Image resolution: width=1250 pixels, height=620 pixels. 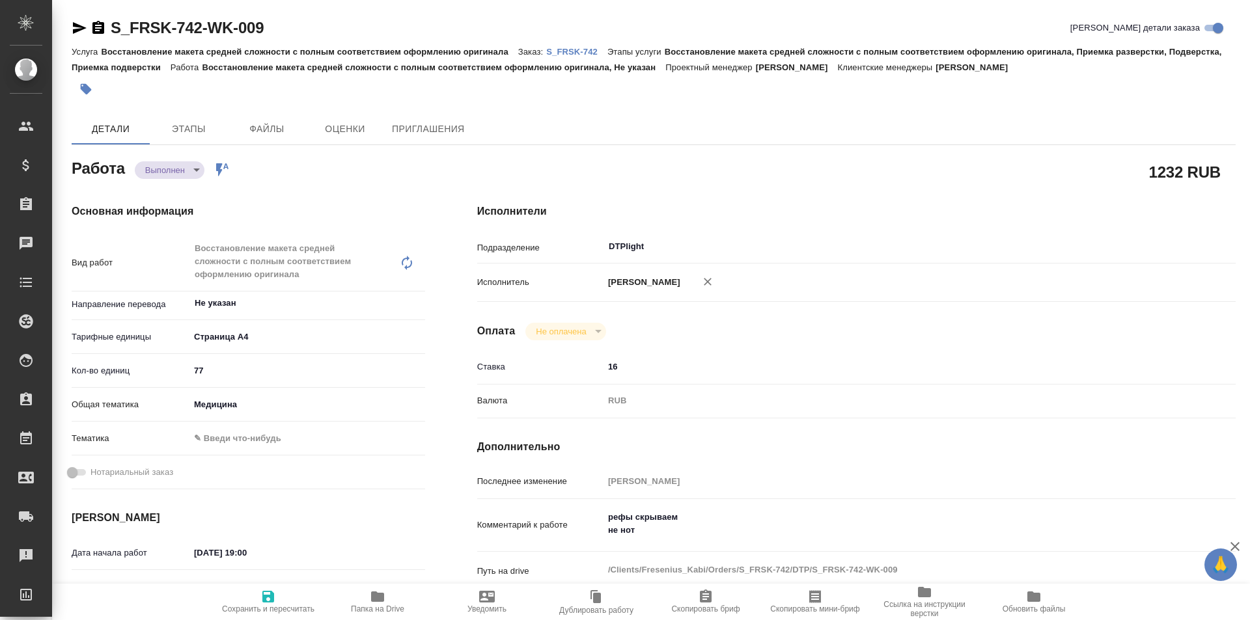 I want to click on span: Сохранить и пересчитать, so click(x=268, y=609).